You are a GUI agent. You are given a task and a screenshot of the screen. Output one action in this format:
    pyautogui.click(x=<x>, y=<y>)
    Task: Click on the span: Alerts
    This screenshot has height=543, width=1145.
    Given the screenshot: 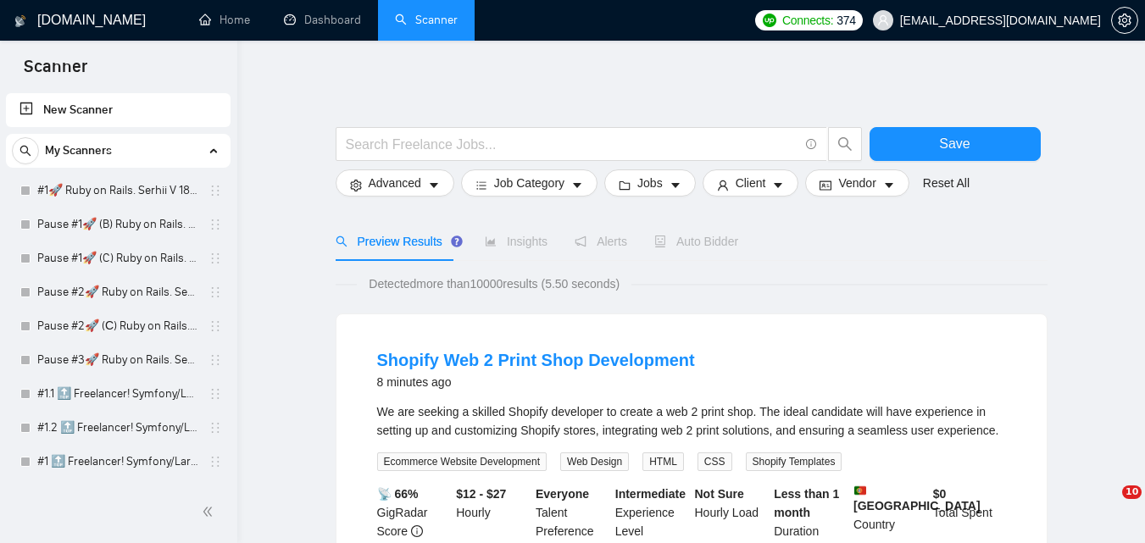 What is the action you would take?
    pyautogui.click(x=601, y=242)
    